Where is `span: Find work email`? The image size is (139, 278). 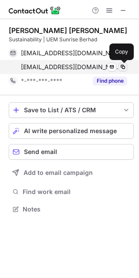 span: Find work email is located at coordinates (76, 192).